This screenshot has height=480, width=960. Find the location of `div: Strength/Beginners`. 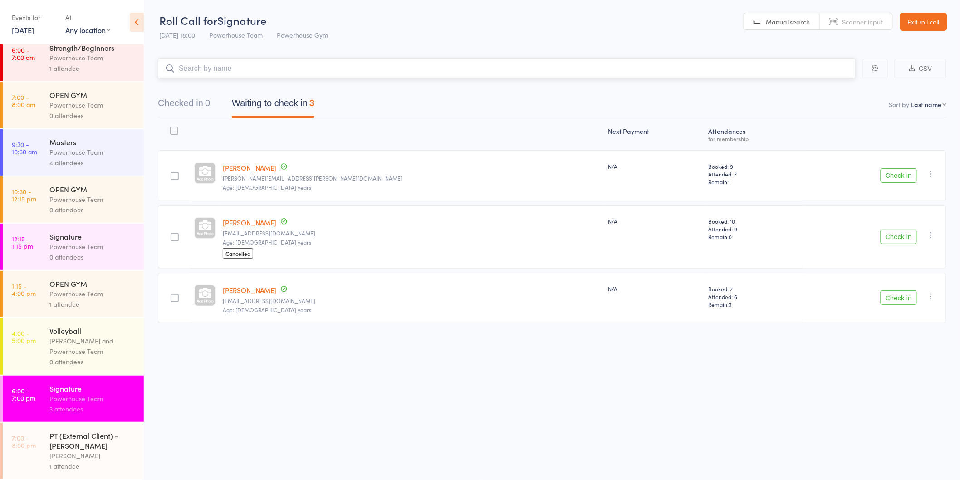

div: Strength/Beginners is located at coordinates (93, 48).